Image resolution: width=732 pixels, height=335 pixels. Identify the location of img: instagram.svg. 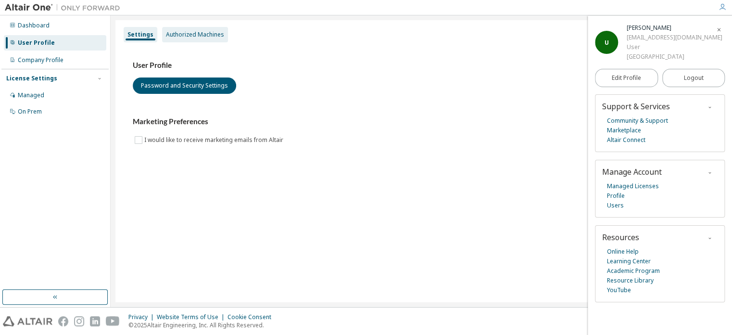
(79, 321).